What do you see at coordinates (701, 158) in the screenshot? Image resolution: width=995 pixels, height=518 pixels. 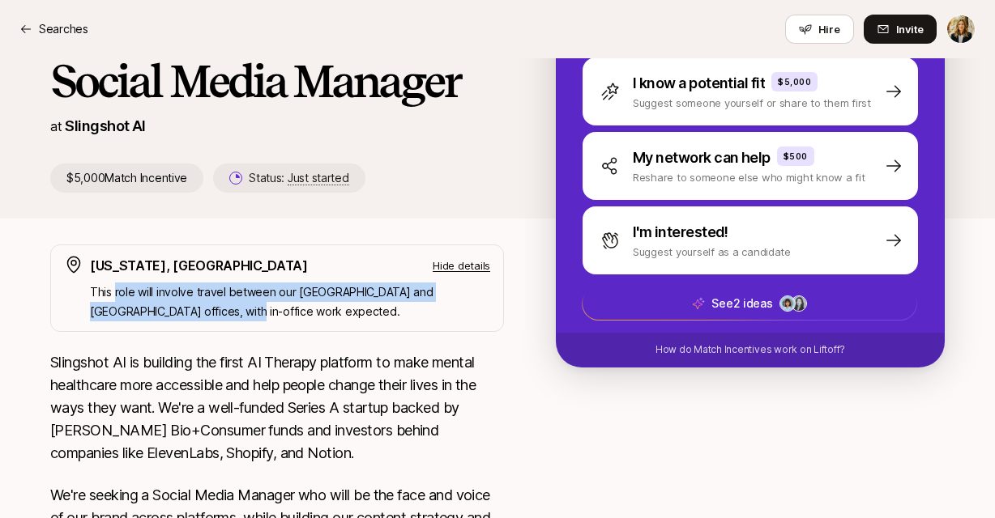 I see `p: My network can help` at bounding box center [701, 158].